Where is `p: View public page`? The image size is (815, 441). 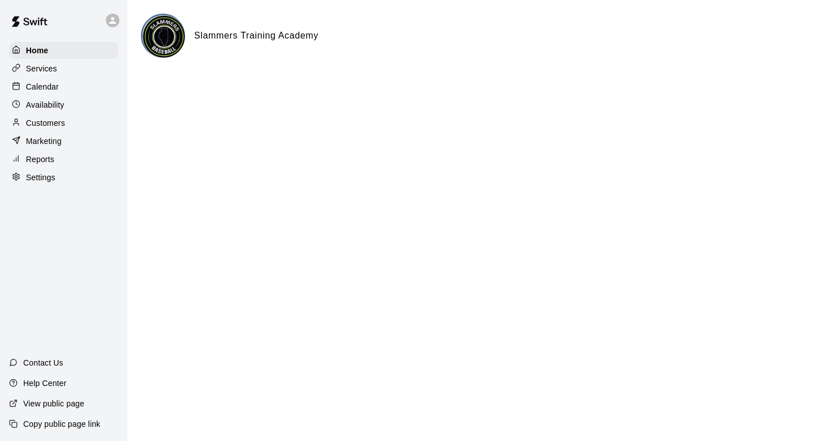 p: View public page is located at coordinates (54, 403).